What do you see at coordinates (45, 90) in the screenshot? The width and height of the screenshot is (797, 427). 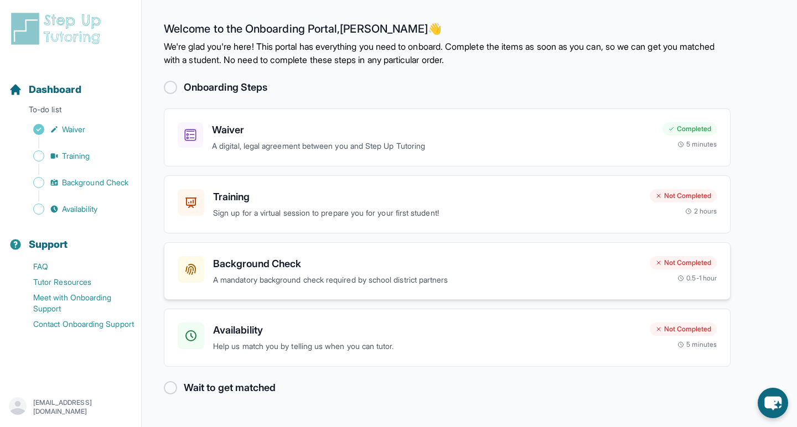 I see `a: Dashboard` at bounding box center [45, 90].